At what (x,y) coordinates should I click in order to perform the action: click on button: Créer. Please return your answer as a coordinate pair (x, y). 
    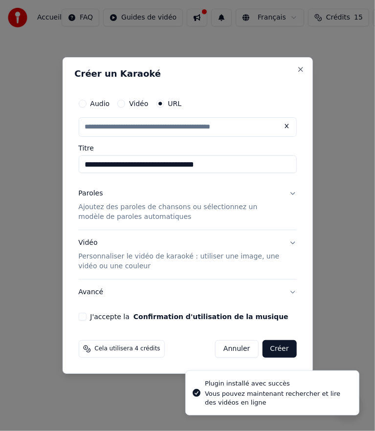
    Looking at the image, I should click on (279, 349).